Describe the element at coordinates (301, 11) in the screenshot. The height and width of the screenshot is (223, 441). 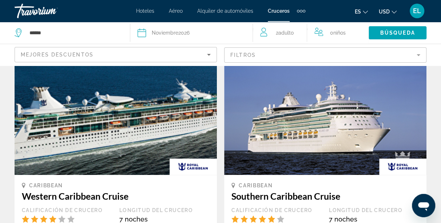
I see `button: Extra navigation items` at that location.